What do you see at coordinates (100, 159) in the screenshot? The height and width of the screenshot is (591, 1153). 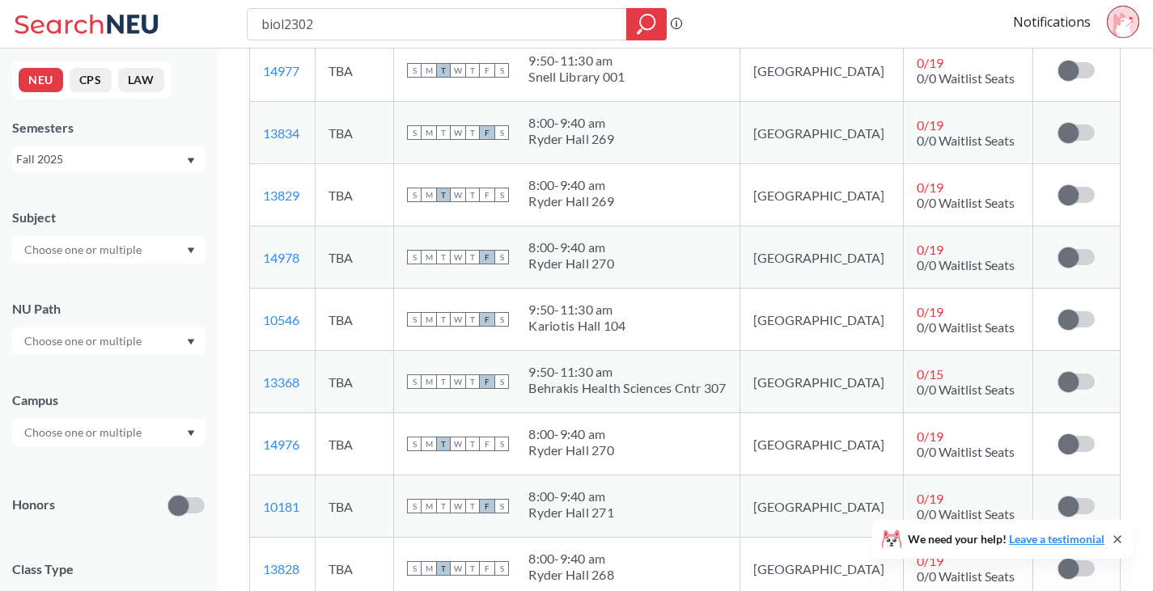 I see `div: Fall 2025` at bounding box center [100, 159].